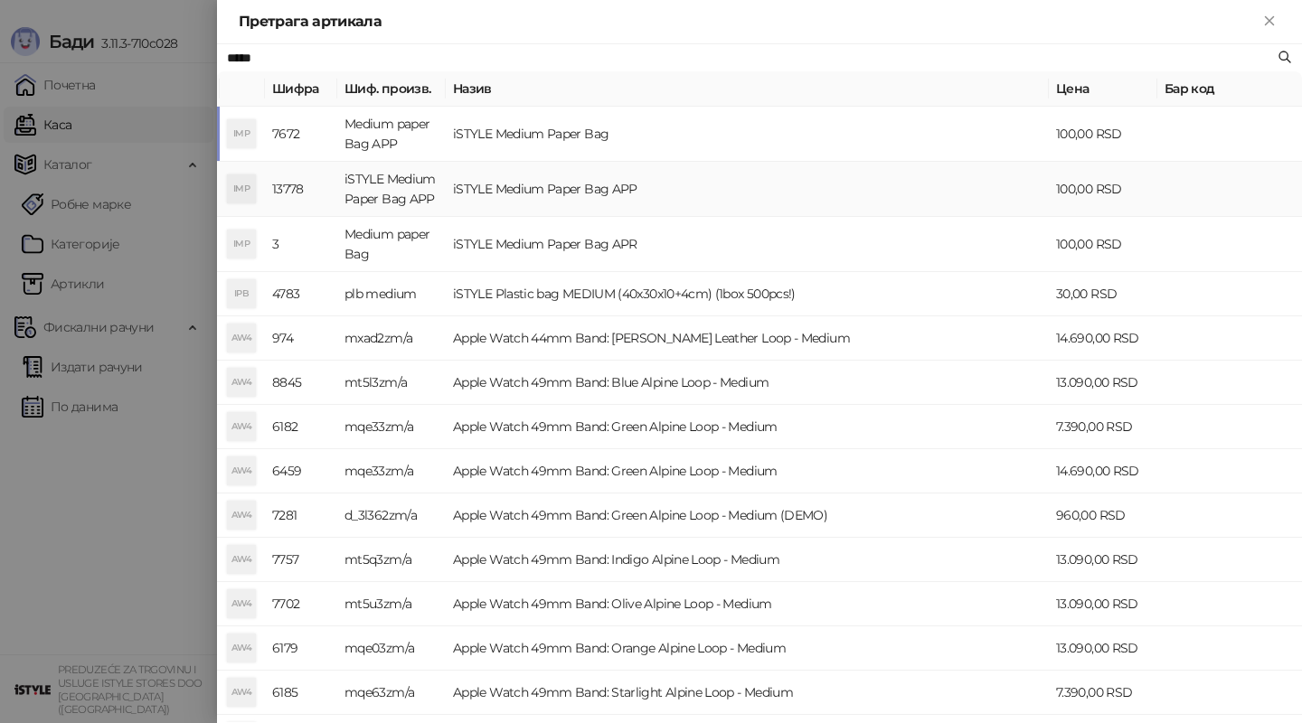  I want to click on td: 960,00 RSD, so click(1103, 515).